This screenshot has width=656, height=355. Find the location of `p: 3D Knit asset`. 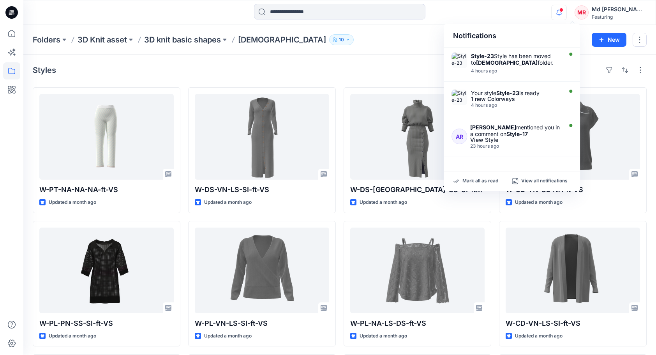

p: 3D Knit asset is located at coordinates (102, 40).